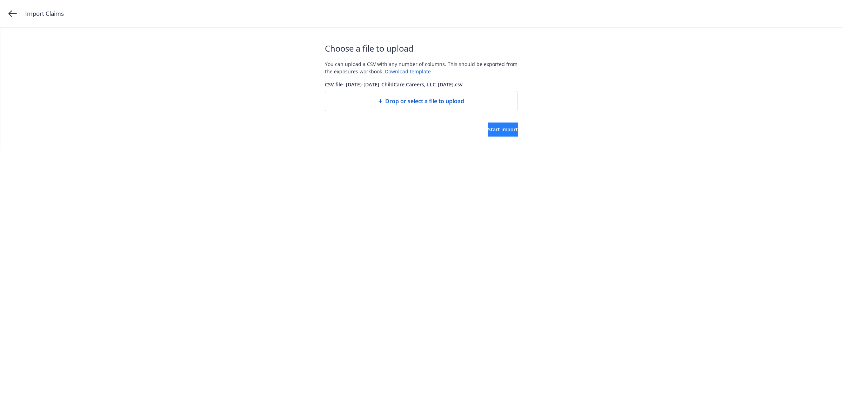 The height and width of the screenshot is (403, 842). What do you see at coordinates (421, 48) in the screenshot?
I see `span: Choose a file to upload` at bounding box center [421, 48].